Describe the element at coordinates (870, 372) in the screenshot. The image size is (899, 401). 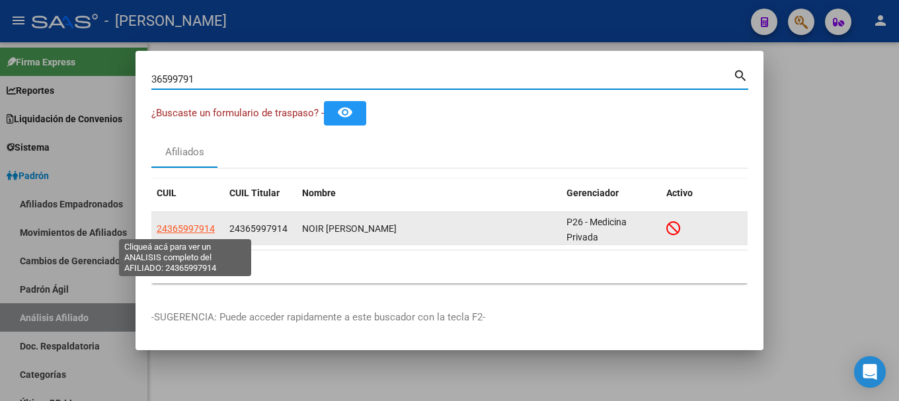
I see `div: Open Intercom Messenger` at that location.